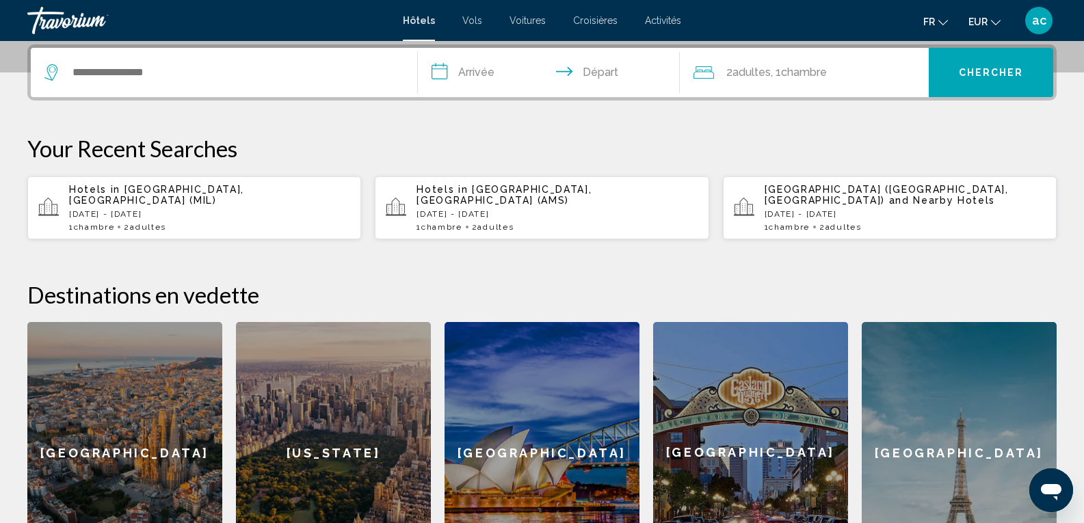  What do you see at coordinates (541, 72) in the screenshot?
I see `div: Search widget` at bounding box center [541, 72].